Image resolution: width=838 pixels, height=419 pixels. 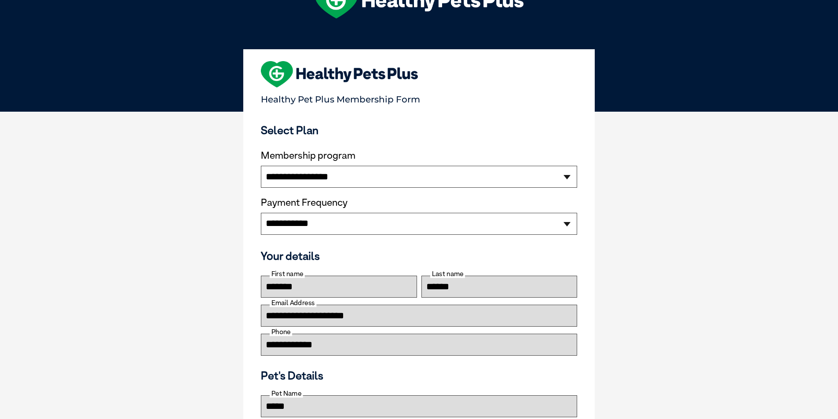 I want to click on label: First name, so click(x=287, y=274).